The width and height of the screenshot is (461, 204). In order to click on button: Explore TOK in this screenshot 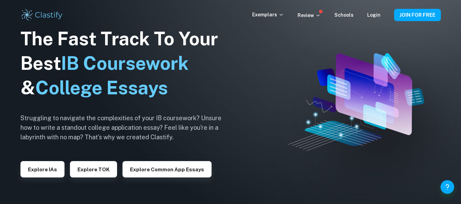, I will do `click(93, 170)`.